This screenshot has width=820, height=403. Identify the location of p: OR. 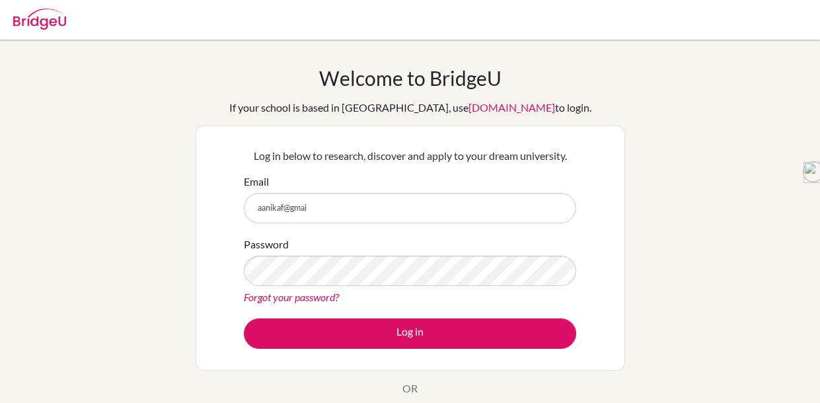
(410, 389).